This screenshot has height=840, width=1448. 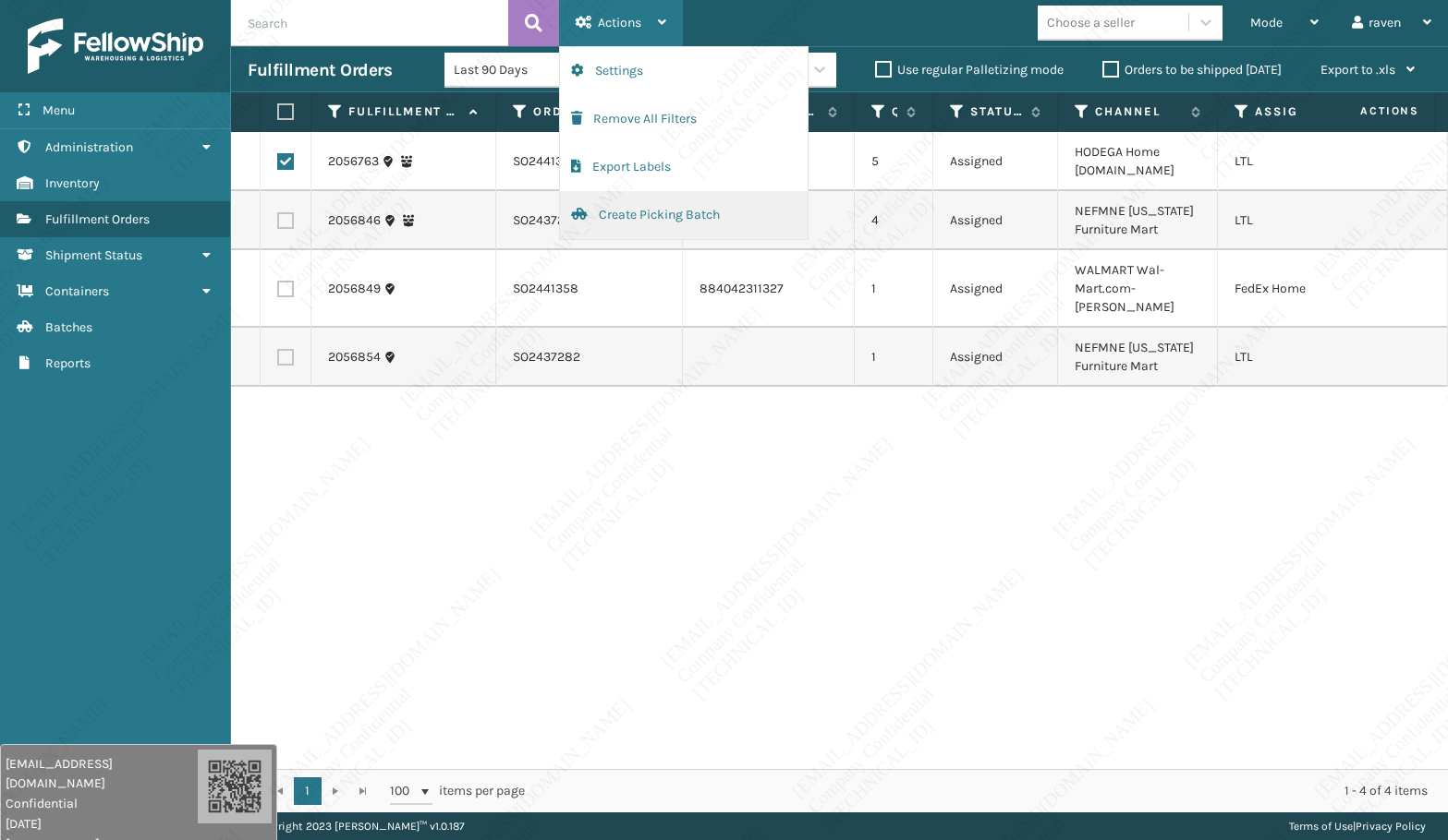 I want to click on a: 2056854, so click(x=354, y=358).